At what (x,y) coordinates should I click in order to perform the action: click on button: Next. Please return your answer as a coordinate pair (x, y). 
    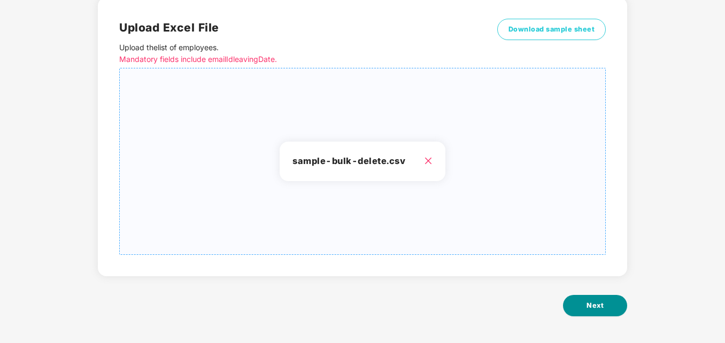
    Looking at the image, I should click on (595, 306).